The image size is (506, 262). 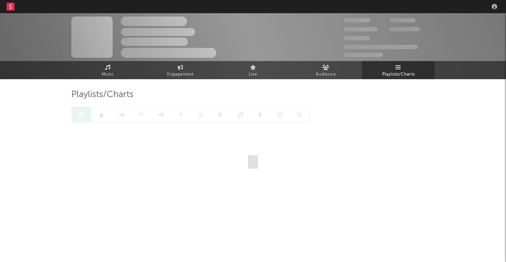 I want to click on span: 1,000,000, so click(x=404, y=29).